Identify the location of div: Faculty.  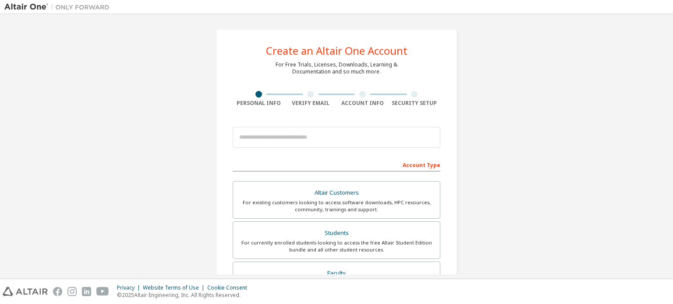
(336, 274).